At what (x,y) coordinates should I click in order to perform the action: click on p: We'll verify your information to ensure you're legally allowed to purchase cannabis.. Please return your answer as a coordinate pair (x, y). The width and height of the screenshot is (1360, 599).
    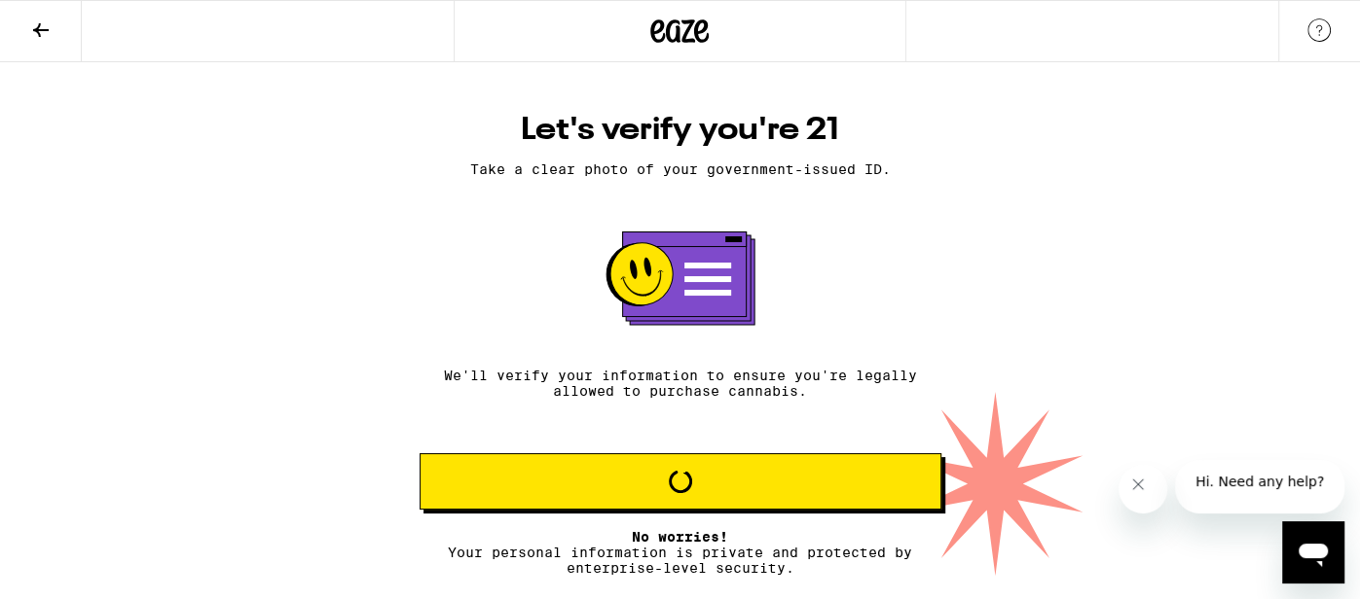
    Looking at the image, I should click on (680, 383).